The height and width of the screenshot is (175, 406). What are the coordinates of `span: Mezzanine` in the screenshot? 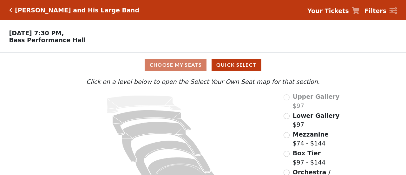 It's located at (310, 134).